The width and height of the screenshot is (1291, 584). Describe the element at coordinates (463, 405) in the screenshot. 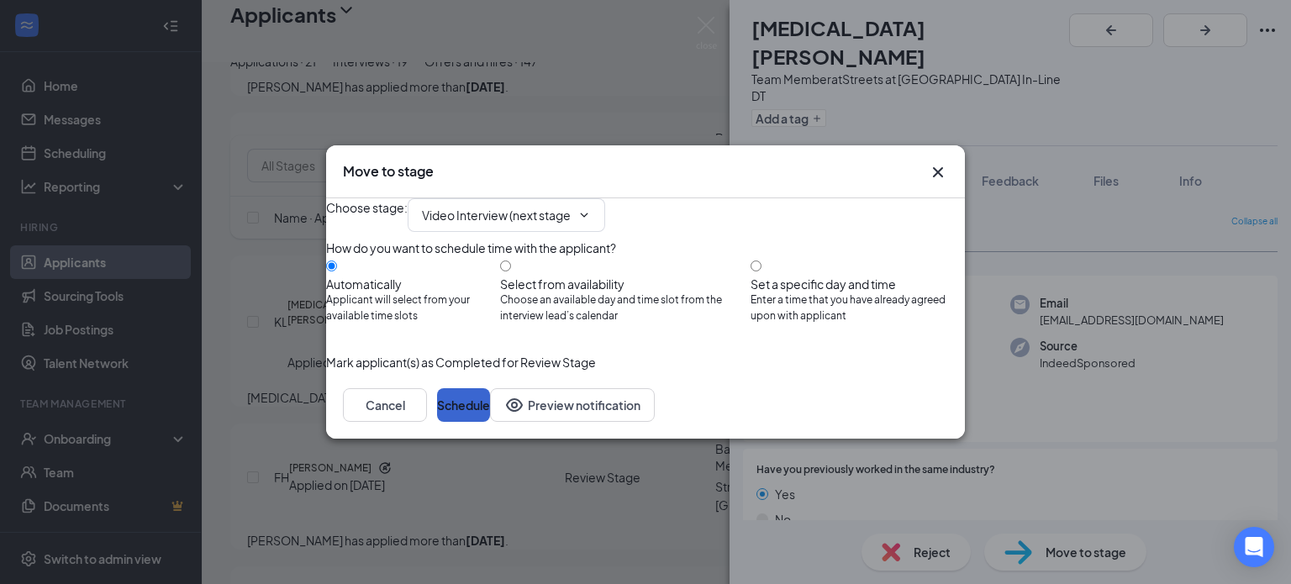

I see `button: Schedule` at that location.